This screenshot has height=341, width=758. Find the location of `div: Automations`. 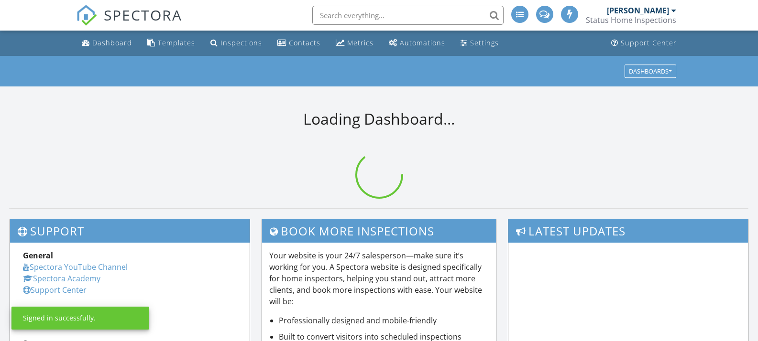

div: Automations is located at coordinates (422, 43).